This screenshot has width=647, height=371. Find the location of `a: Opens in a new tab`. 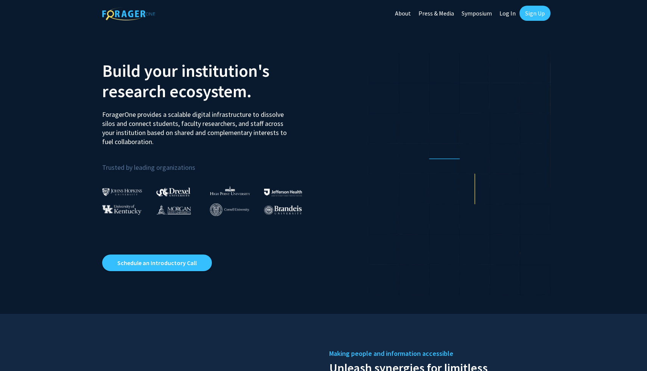

a: Opens in a new tab is located at coordinates (157, 263).